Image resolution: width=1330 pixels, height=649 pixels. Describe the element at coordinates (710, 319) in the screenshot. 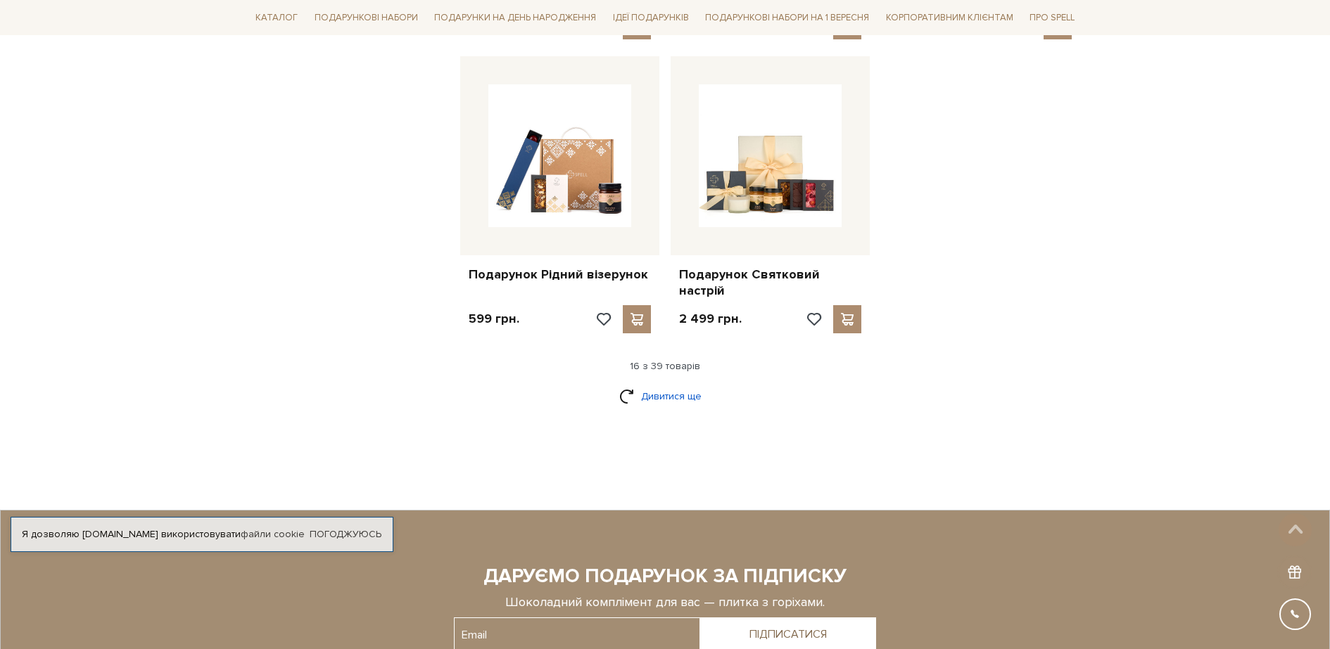

I see `p: 2 499 грн.` at that location.